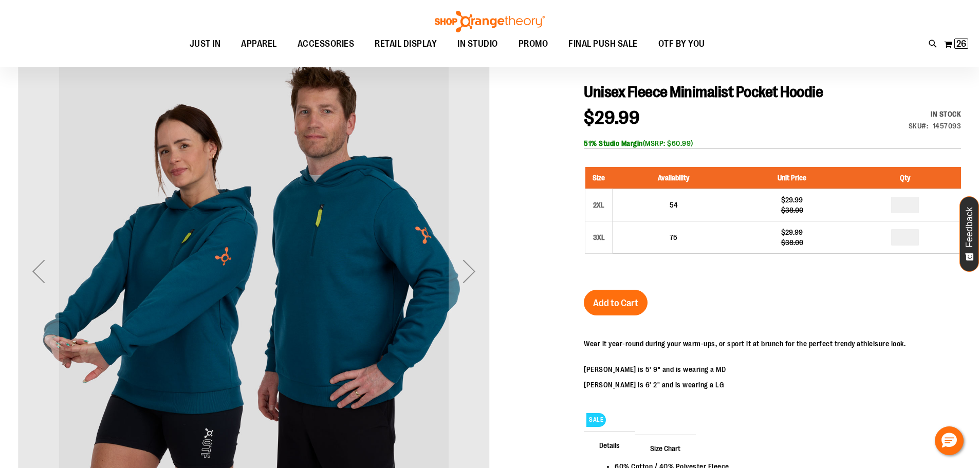  Describe the element at coordinates (703, 92) in the screenshot. I see `span: Unisex Fleece Minimalist Pocket Hoodie` at that location.